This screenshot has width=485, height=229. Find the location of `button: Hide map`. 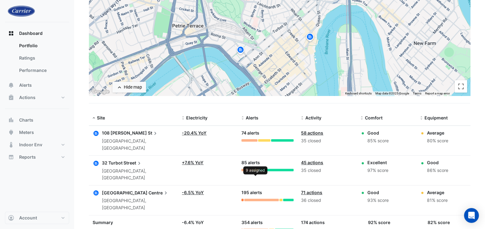

button: Hide map is located at coordinates (129, 87).